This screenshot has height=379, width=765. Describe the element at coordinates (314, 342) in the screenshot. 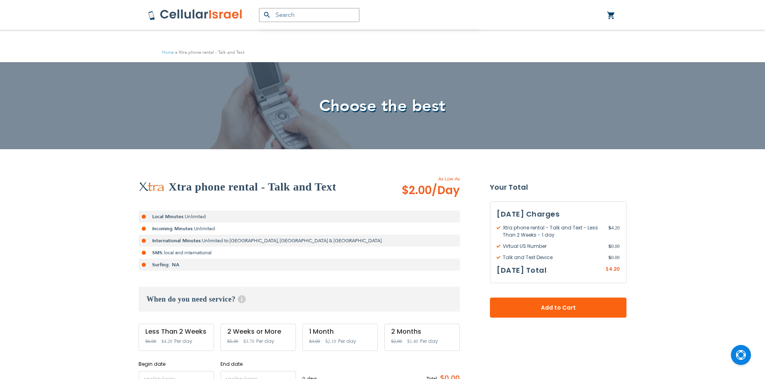

I see `span: $3.00` at that location.